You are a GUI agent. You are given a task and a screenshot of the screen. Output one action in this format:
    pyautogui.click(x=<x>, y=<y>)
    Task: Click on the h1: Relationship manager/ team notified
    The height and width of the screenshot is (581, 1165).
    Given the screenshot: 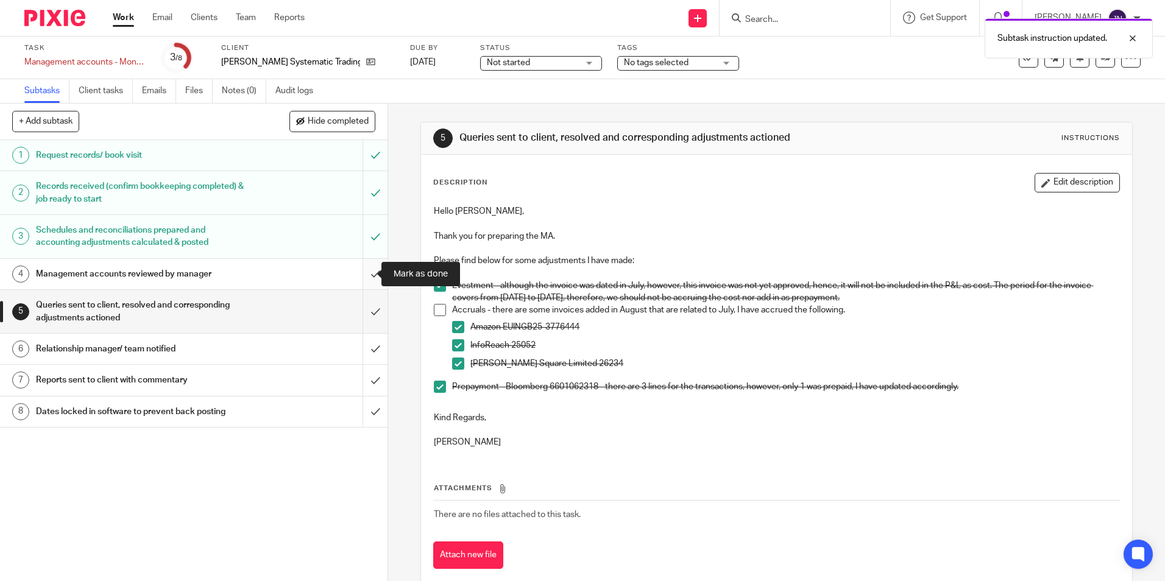 What is the action you would take?
    pyautogui.click(x=141, y=349)
    